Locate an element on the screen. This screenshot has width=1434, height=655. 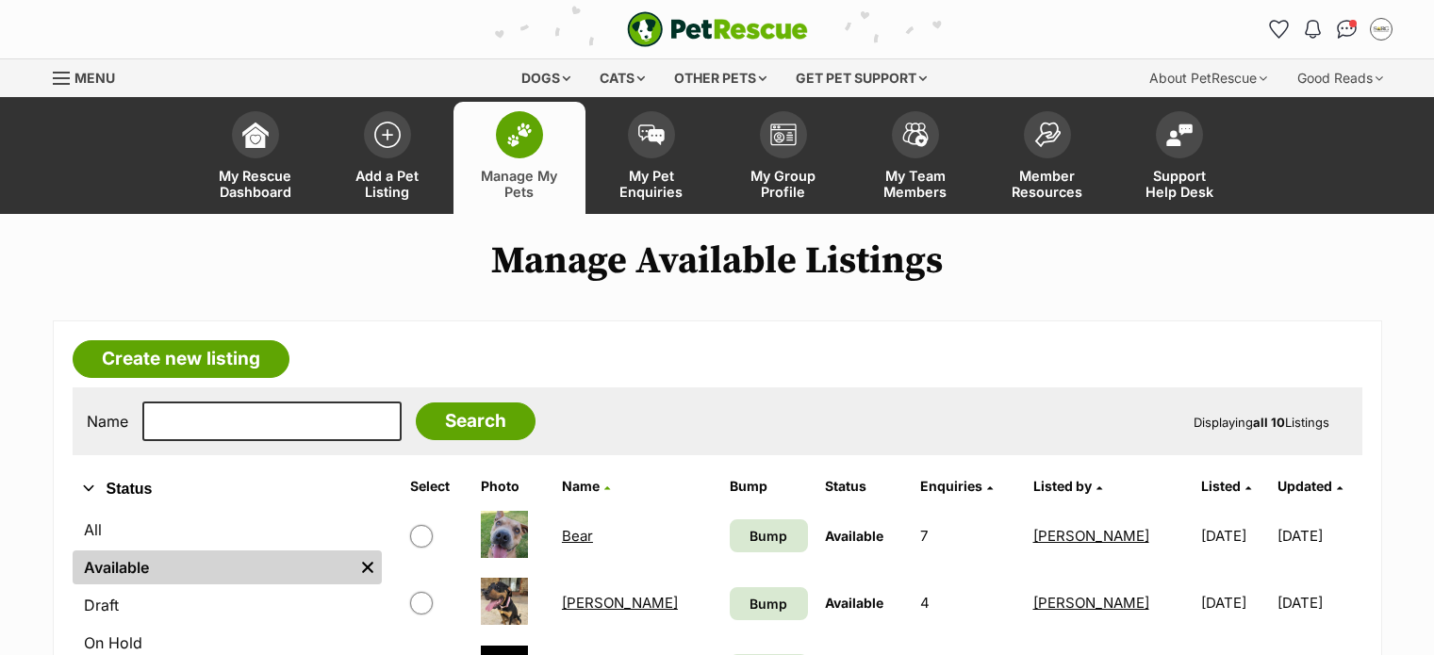
button: Notifications is located at coordinates (1313, 29).